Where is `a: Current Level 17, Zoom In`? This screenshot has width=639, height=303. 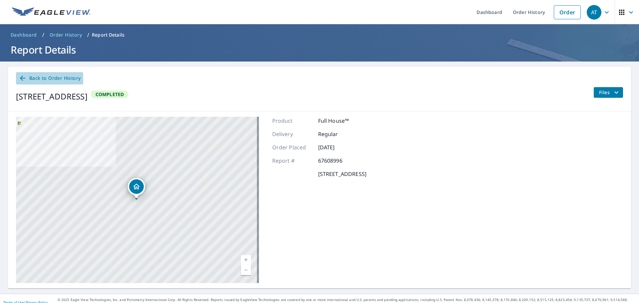 a: Current Level 17, Zoom In is located at coordinates (246, 260).